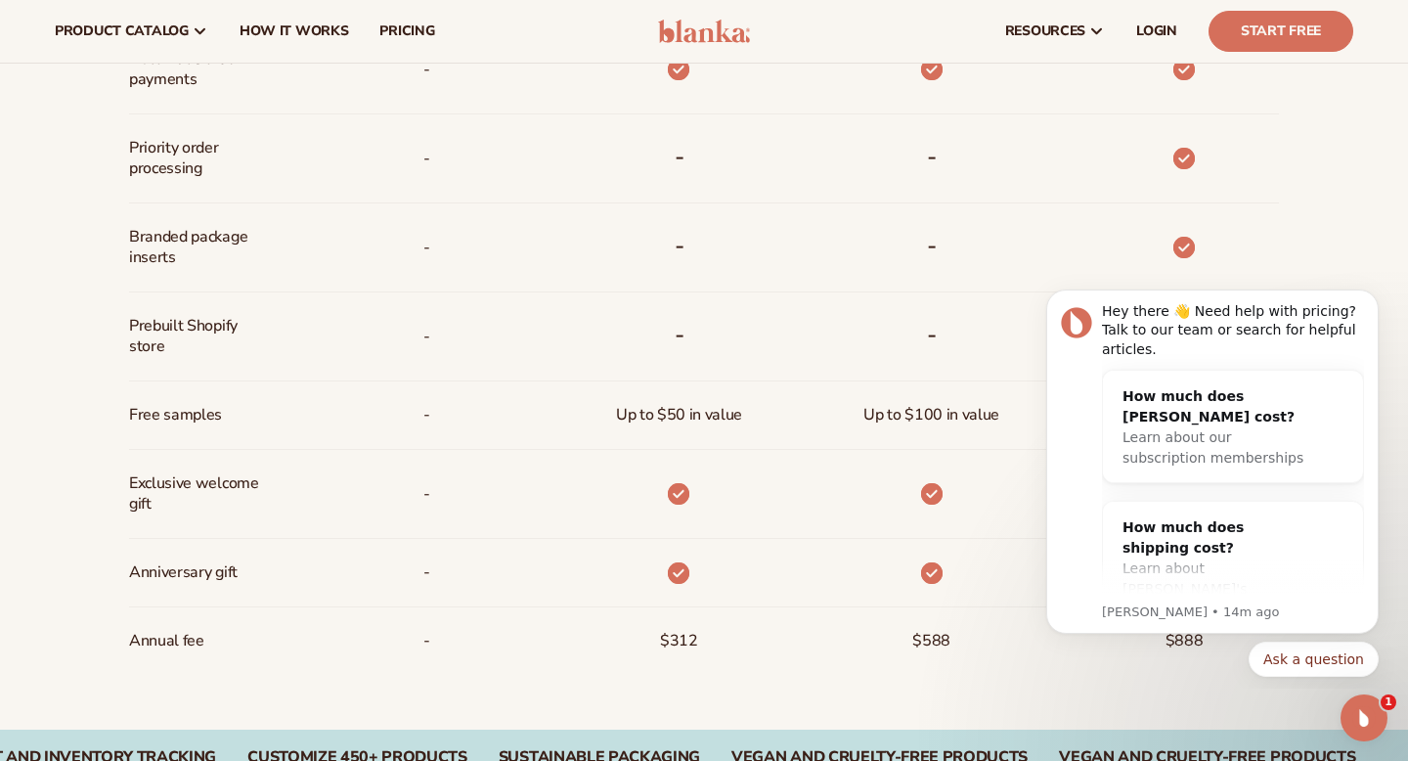 Image resolution: width=1408 pixels, height=761 pixels. I want to click on span: resources, so click(1045, 31).